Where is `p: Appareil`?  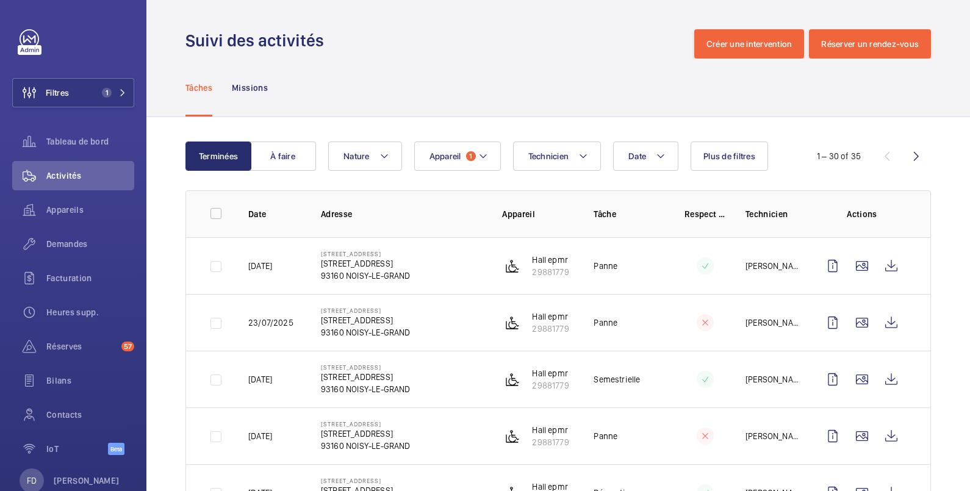
p: Appareil is located at coordinates (538, 214).